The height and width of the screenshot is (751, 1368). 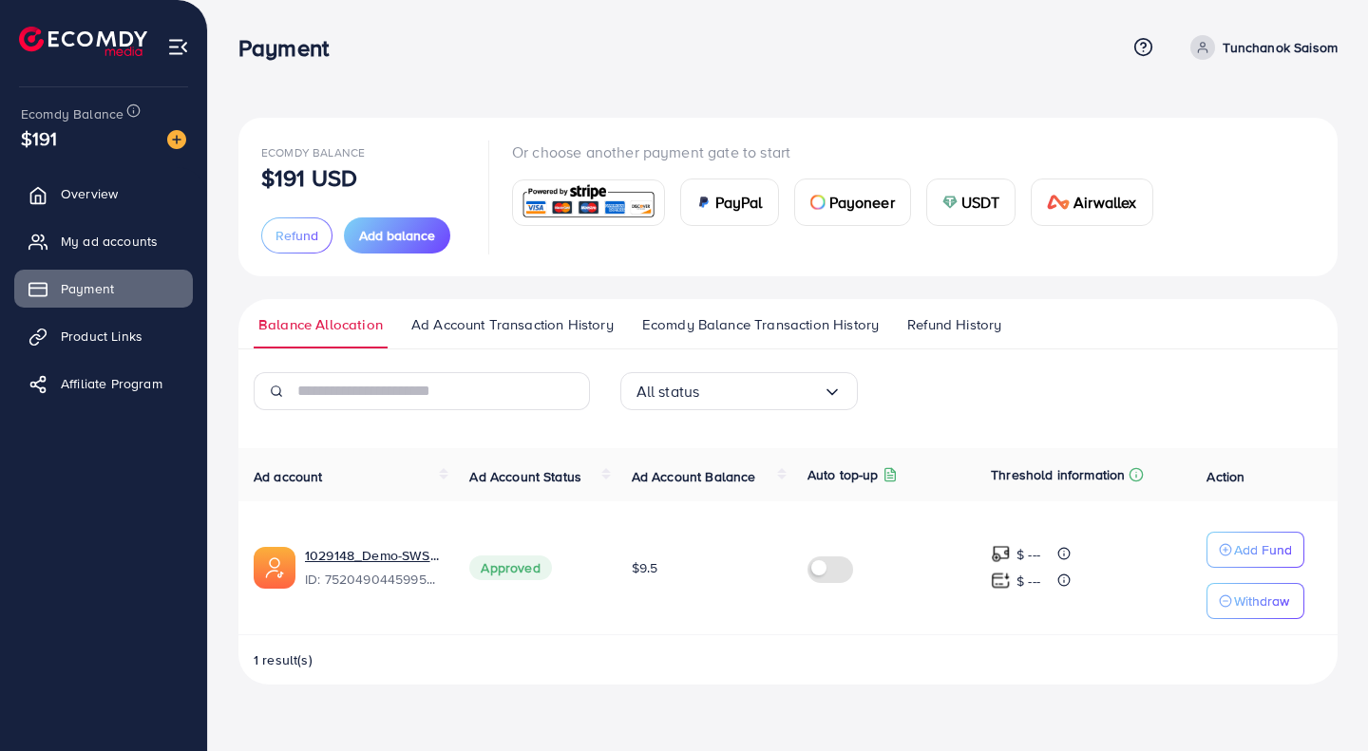 What do you see at coordinates (109, 241) in the screenshot?
I see `span: My ad accounts` at bounding box center [109, 241].